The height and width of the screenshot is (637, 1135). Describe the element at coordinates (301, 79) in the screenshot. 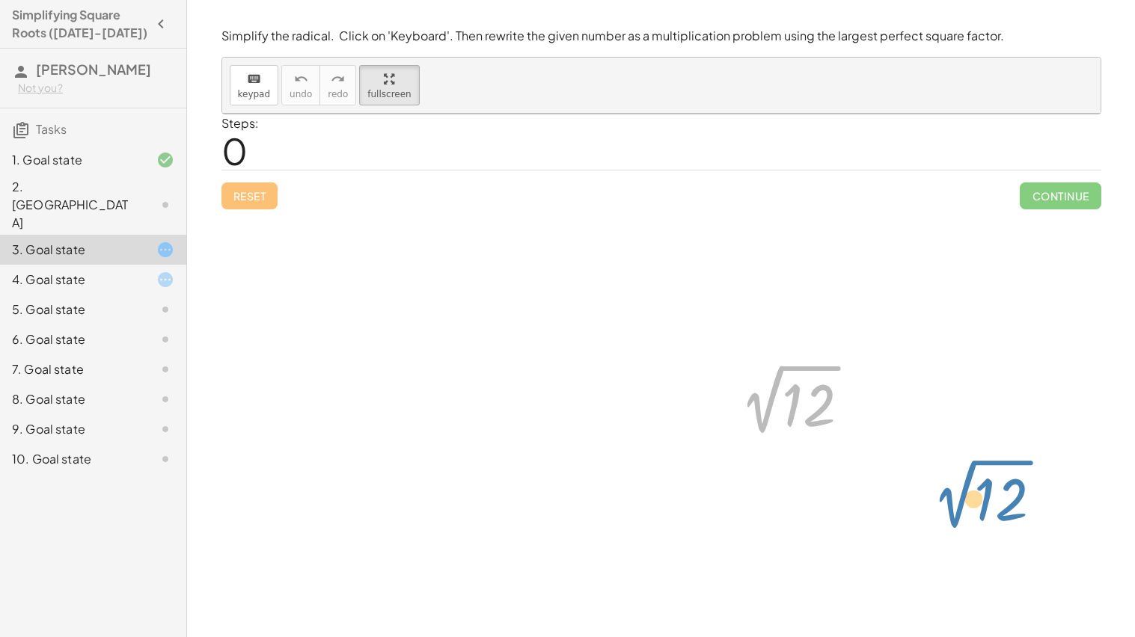

I see `i: undo` at that location.